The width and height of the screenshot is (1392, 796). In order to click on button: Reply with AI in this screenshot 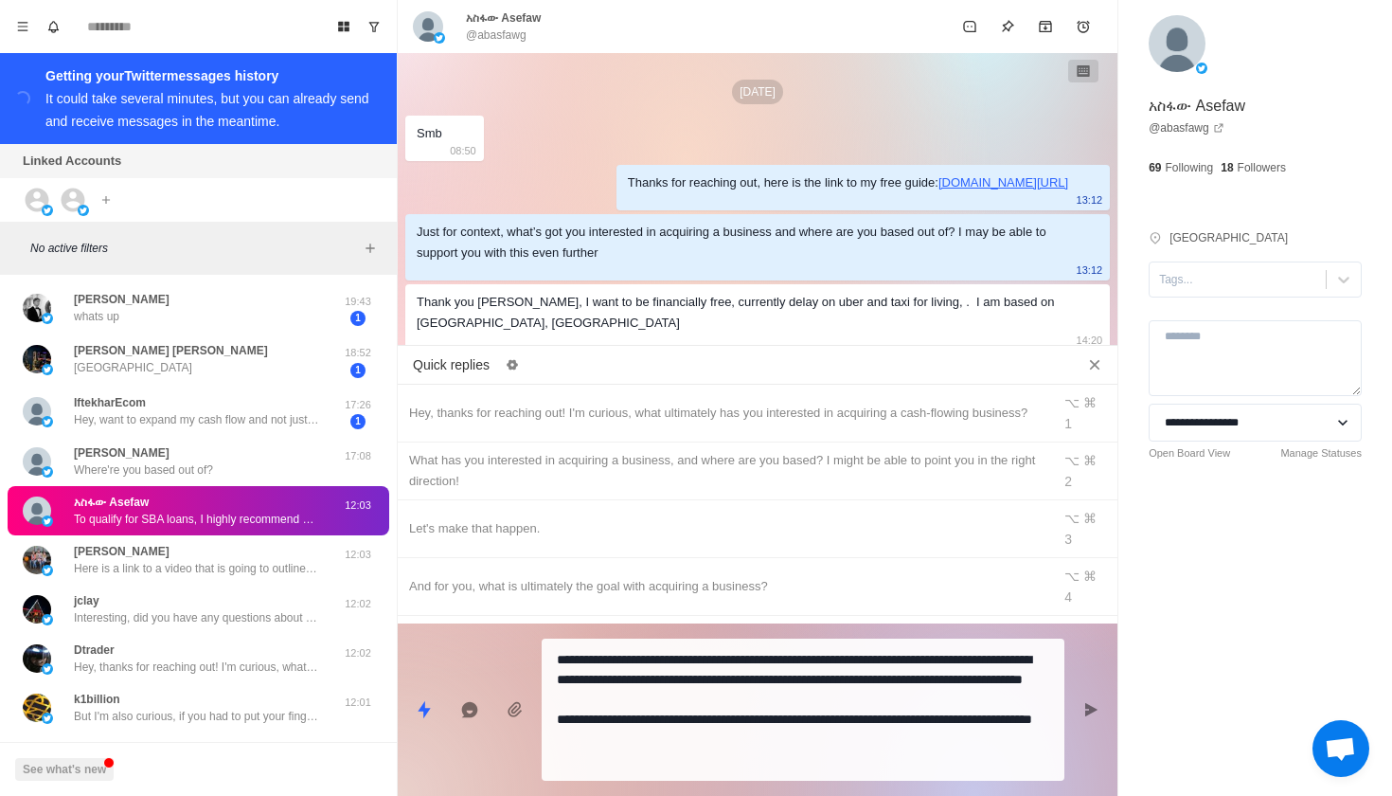, I will do `click(470, 709)`.